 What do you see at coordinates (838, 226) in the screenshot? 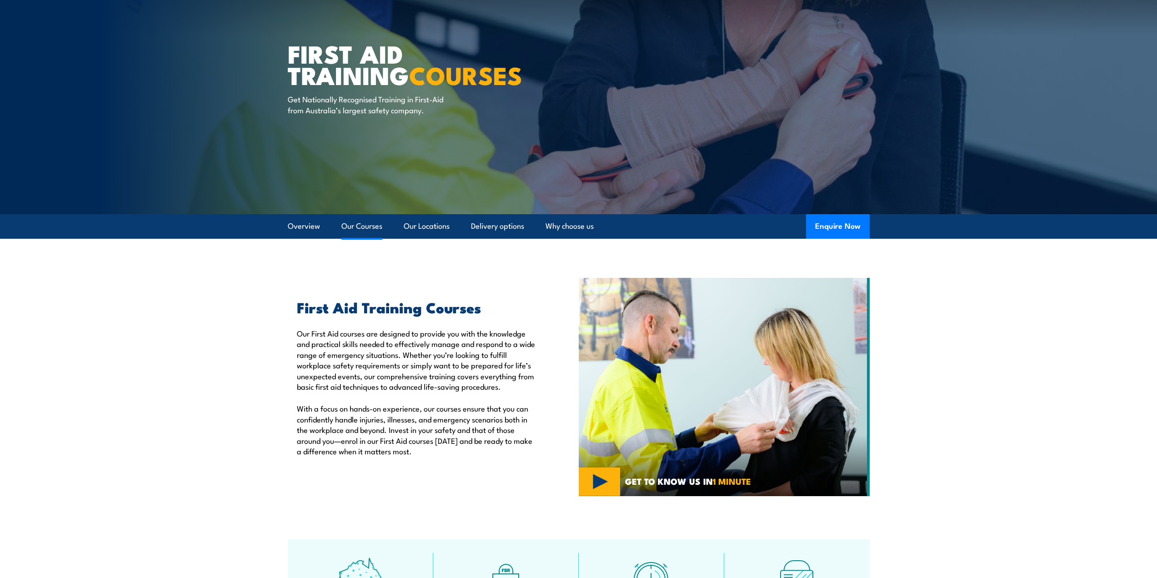
I see `button: Enquire Now` at bounding box center [838, 226].